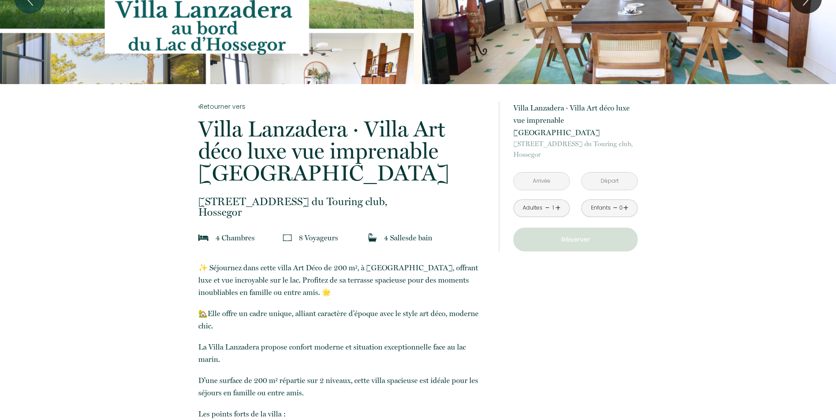 This screenshot has width=836, height=420. What do you see at coordinates (343, 353) in the screenshot?
I see `p: La Villa Lanzadera propose confort moderne et situation exceptionnelle face au lac marin.` at bounding box center [343, 353].